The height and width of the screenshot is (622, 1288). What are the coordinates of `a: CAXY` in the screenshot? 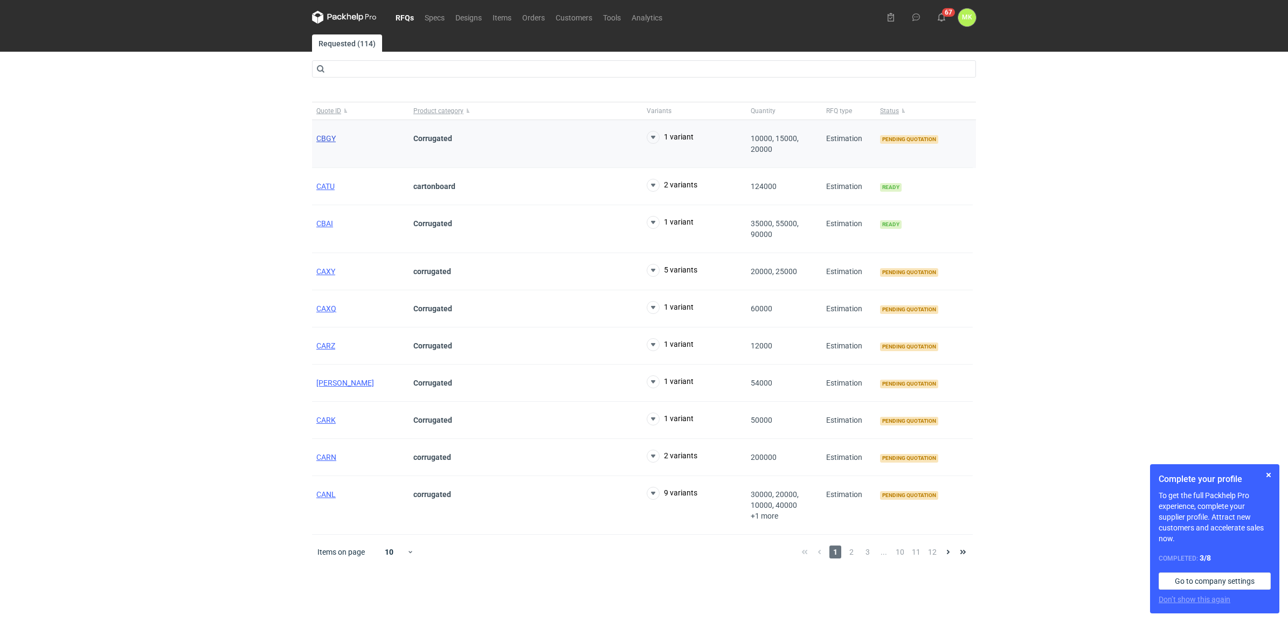 It's located at (325, 272).